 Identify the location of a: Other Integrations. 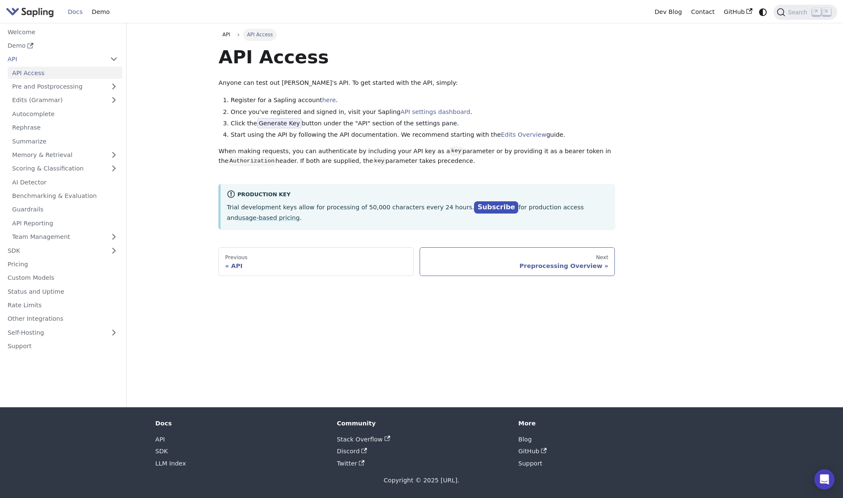
(62, 318).